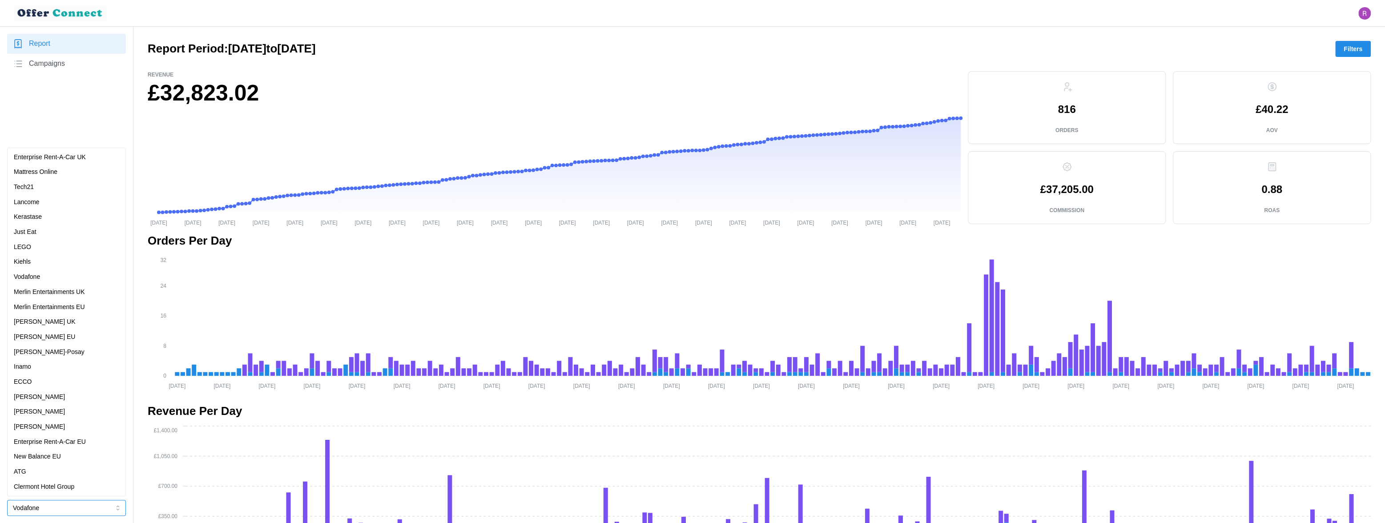  What do you see at coordinates (50, 157) in the screenshot?
I see `p: Enterprise Rent-A-Car UK` at bounding box center [50, 157].